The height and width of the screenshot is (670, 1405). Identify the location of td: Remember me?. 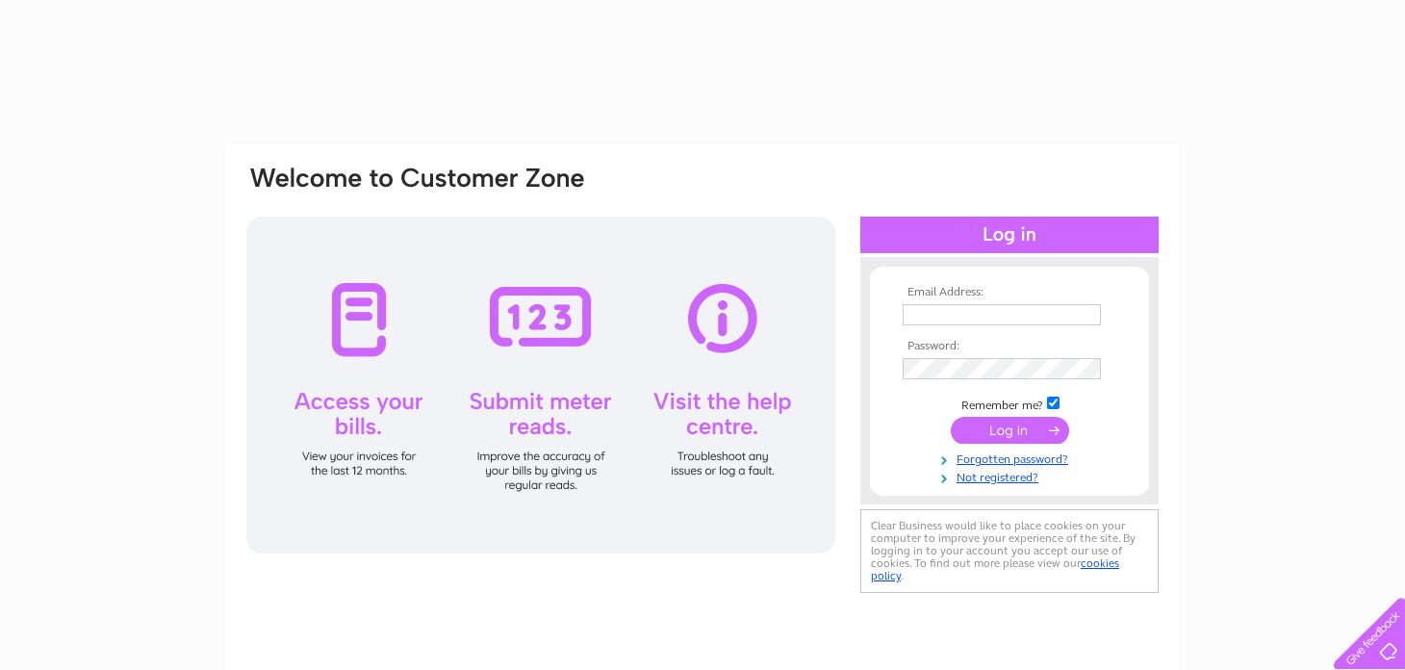
(1009, 403).